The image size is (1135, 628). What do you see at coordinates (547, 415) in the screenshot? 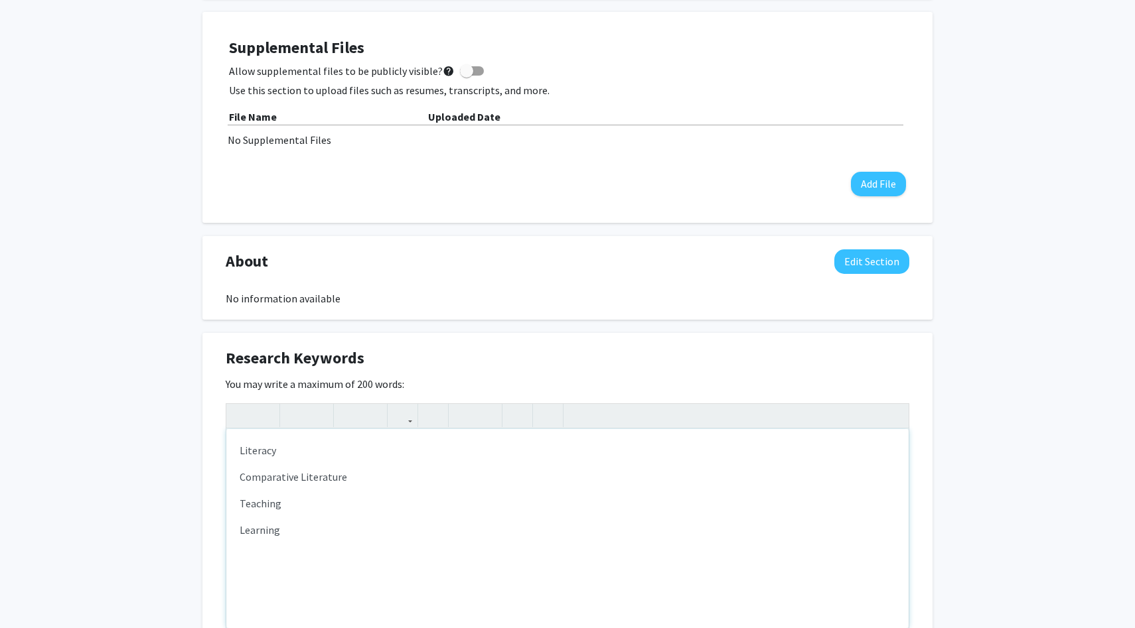
I see `button: Insert horizontal rule` at bounding box center [547, 415].